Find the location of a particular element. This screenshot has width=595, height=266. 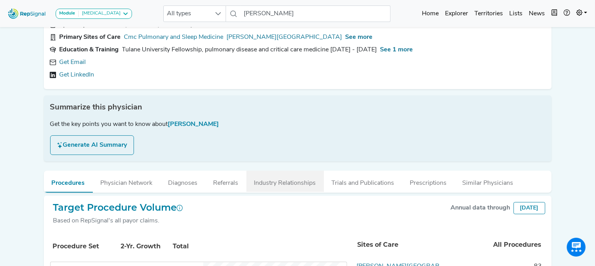

div: Education & Training is located at coordinates (89, 50).